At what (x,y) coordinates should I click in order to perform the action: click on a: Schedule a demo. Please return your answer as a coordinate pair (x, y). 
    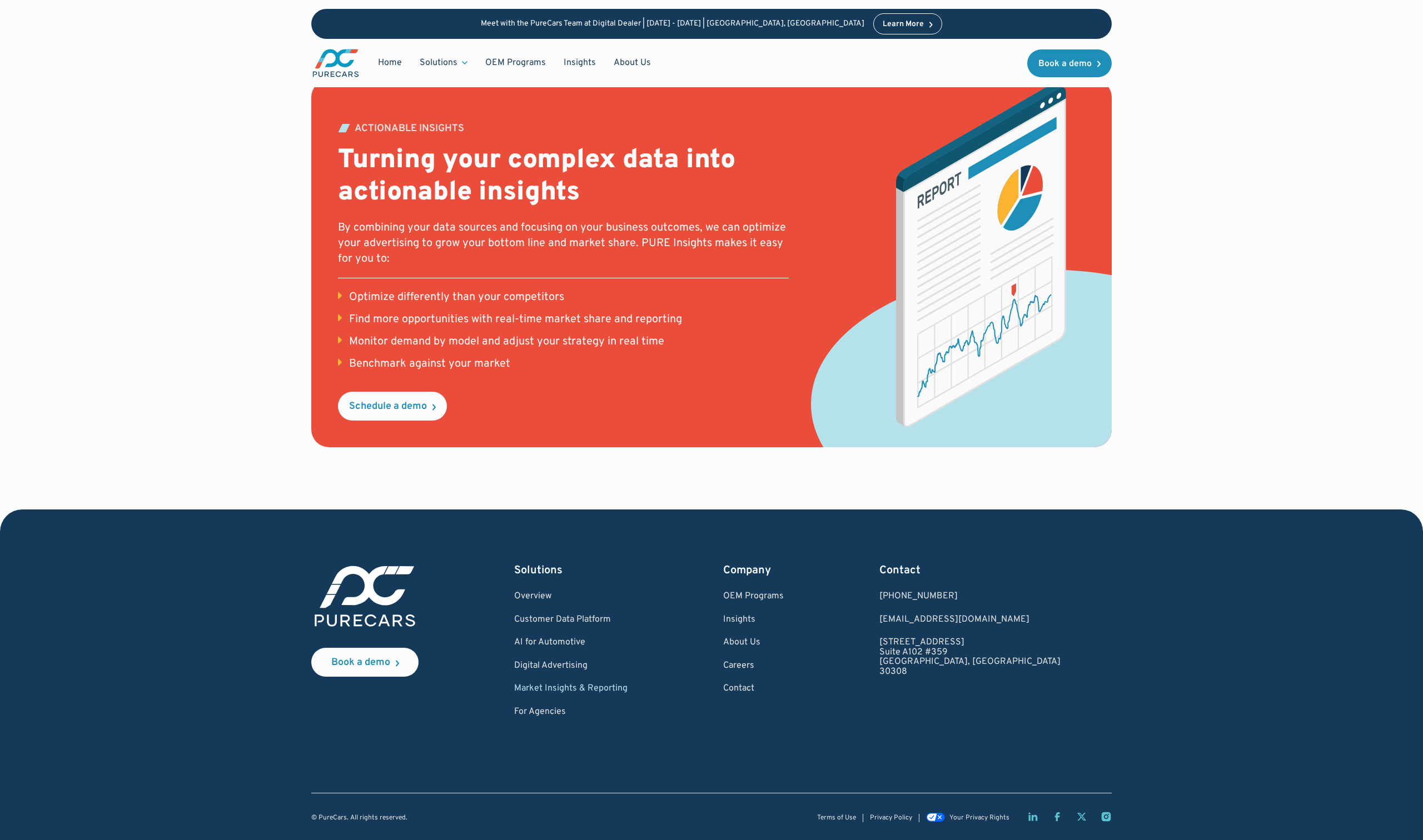
    Looking at the image, I should click on (392, 407).